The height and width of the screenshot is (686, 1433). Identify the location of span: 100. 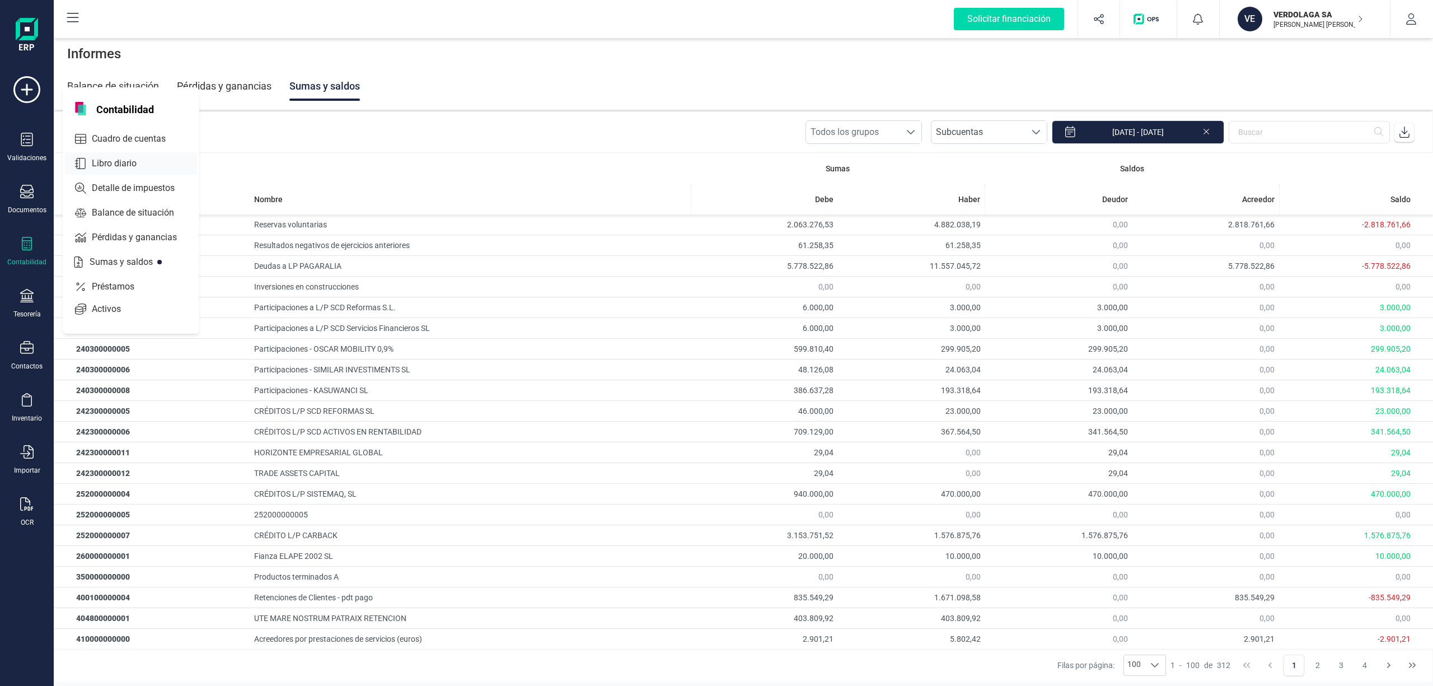
(1134, 665).